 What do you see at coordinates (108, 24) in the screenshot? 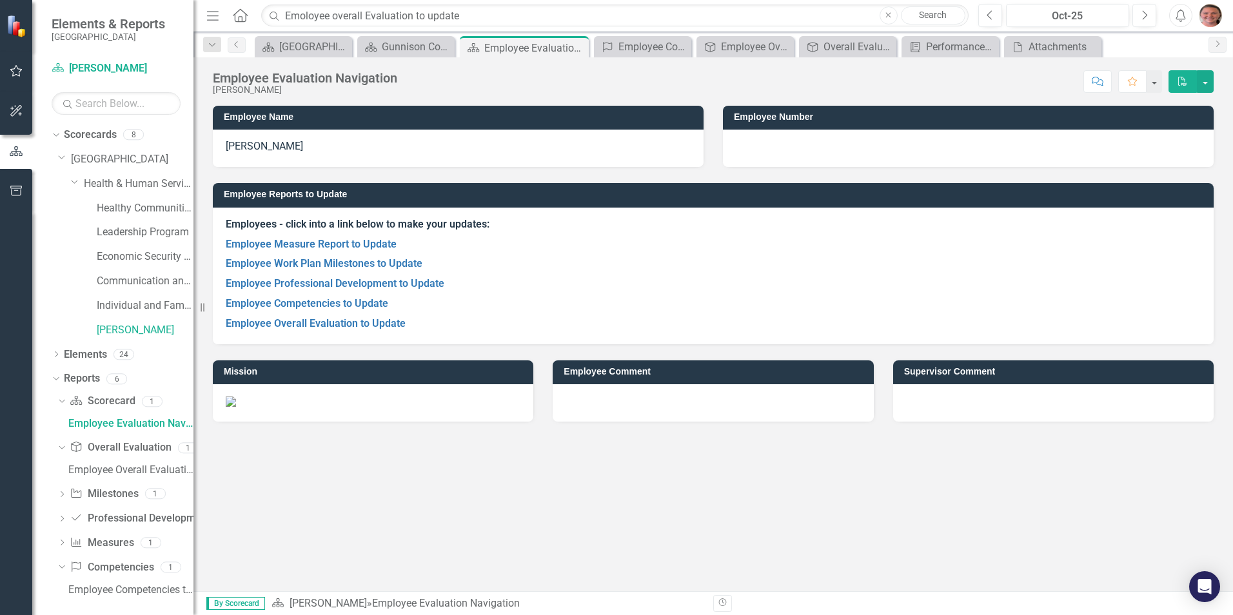
I see `span: Elements & Reports` at bounding box center [108, 24].